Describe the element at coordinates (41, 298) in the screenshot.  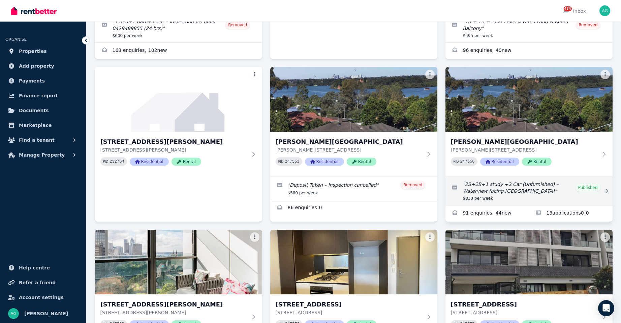
I see `span: Account settings` at that location.